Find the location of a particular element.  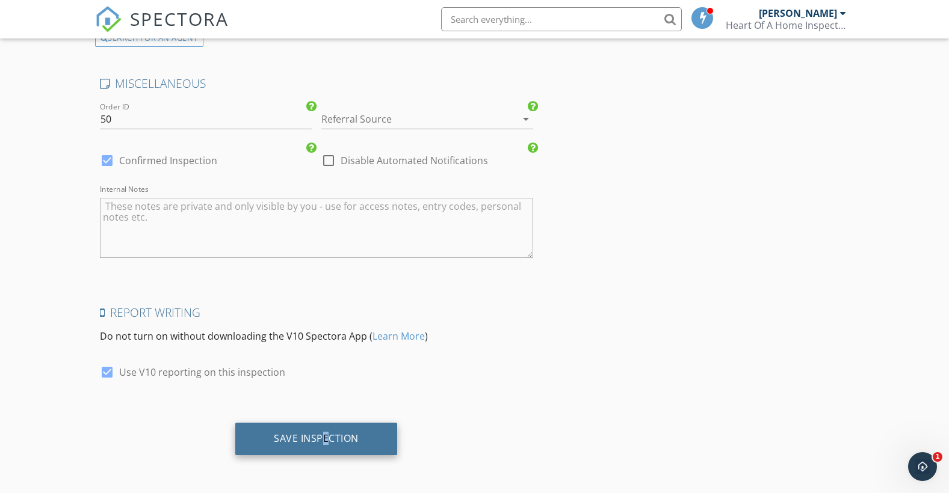

div: Save Inspection is located at coordinates (316, 438).